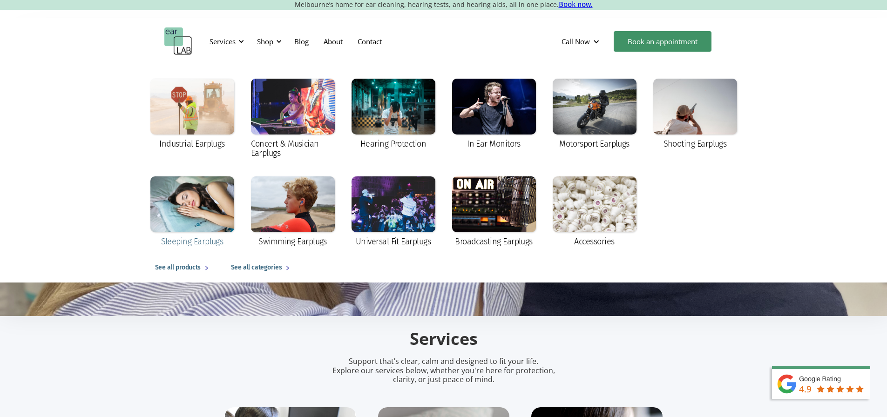 The height and width of the screenshot is (417, 887). What do you see at coordinates (192, 212) in the screenshot?
I see `a: Sleeping Earplugs` at bounding box center [192, 212].